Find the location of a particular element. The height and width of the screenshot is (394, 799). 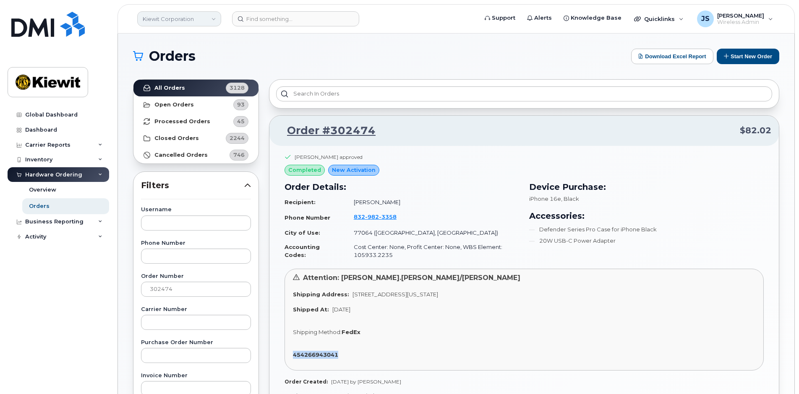

strong: Open Orders is located at coordinates (174, 105).